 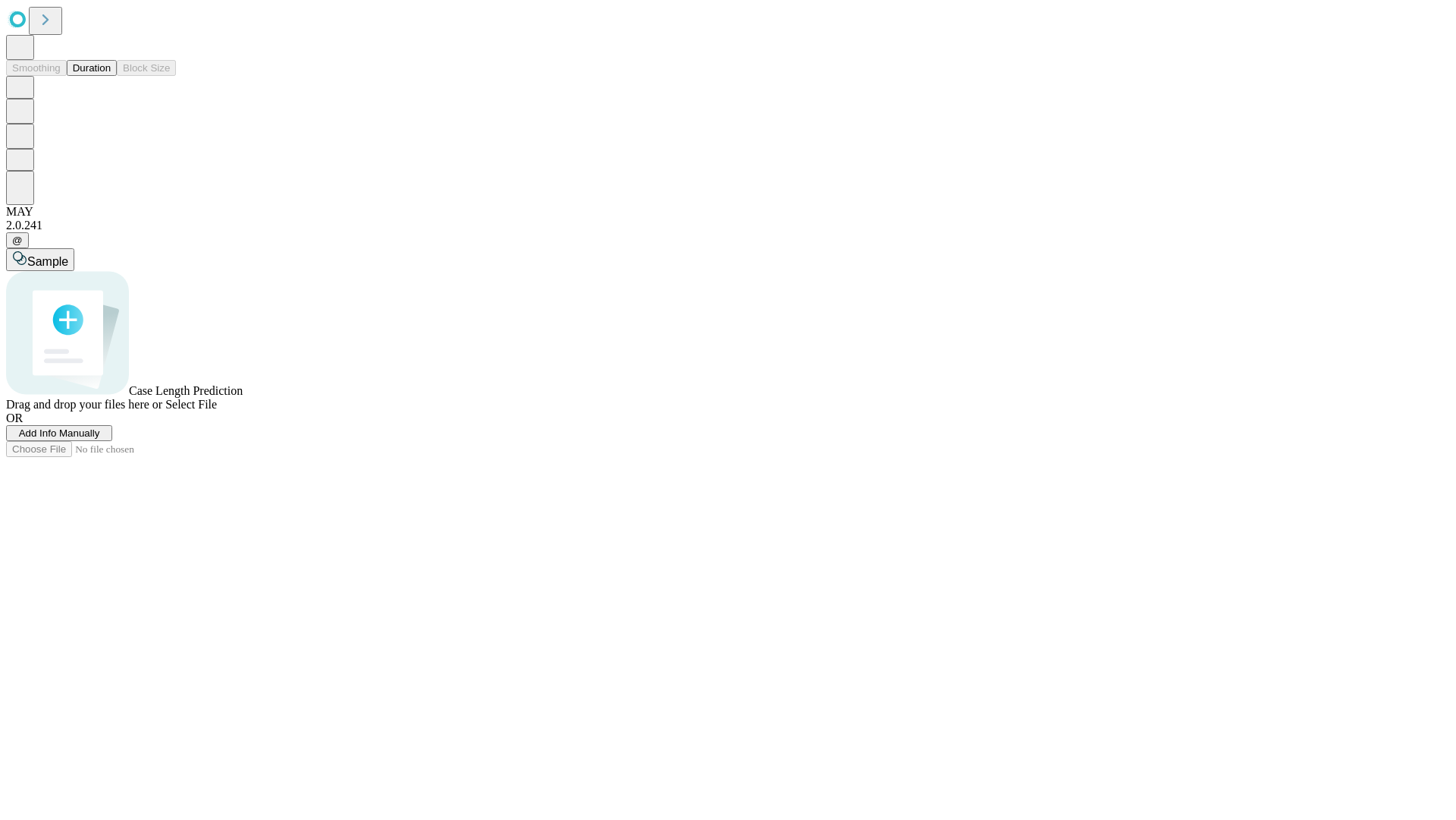 What do you see at coordinates (147, 68) in the screenshot?
I see `button: Block Size` at bounding box center [147, 68].